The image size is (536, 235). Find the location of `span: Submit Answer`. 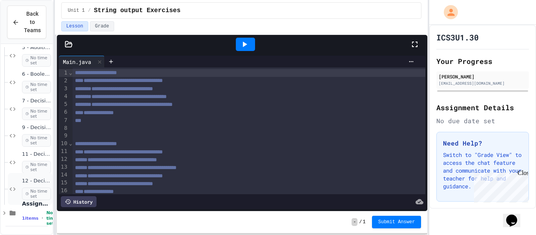

span: Submit Answer is located at coordinates (396, 222).